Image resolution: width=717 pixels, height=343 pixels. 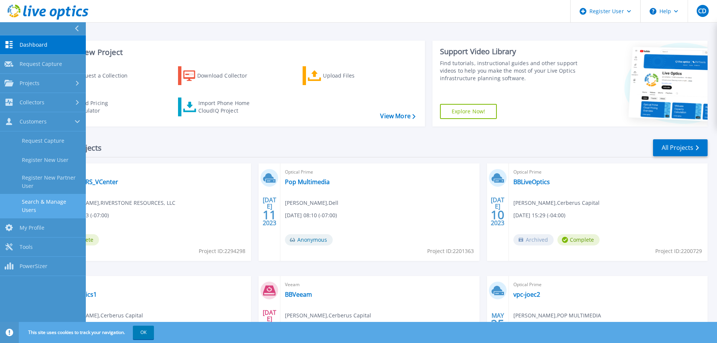 What do you see at coordinates (298, 294) in the screenshot?
I see `a: BBVeeam` at bounding box center [298, 294].